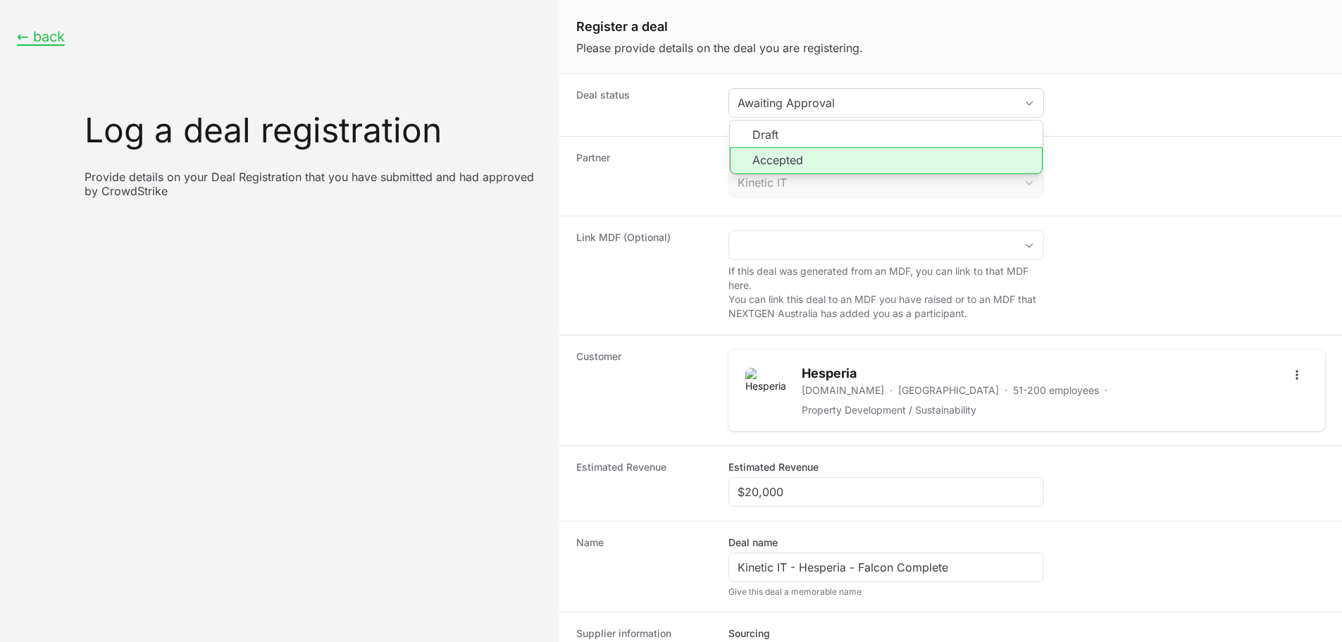 The image size is (1342, 642). Describe the element at coordinates (313, 184) in the screenshot. I see `p: Provide details on your Deal Registration that you have submitted and had approved by CrowdStrike` at that location.